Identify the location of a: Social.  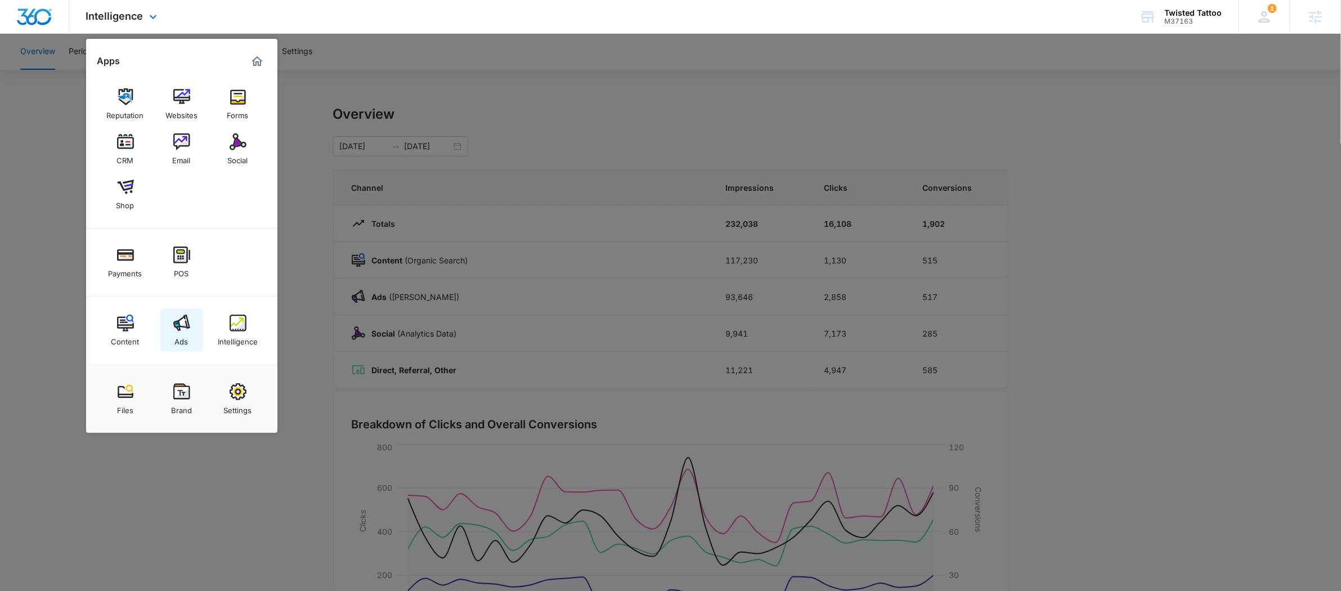
(238, 149).